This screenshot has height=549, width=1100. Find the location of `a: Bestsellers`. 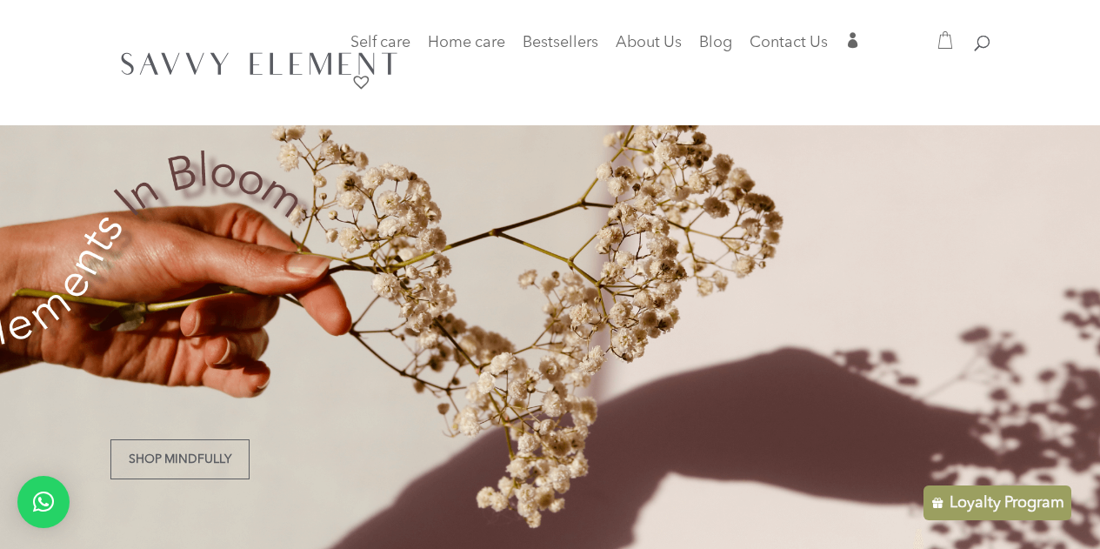

a: Bestsellers is located at coordinates (560, 49).